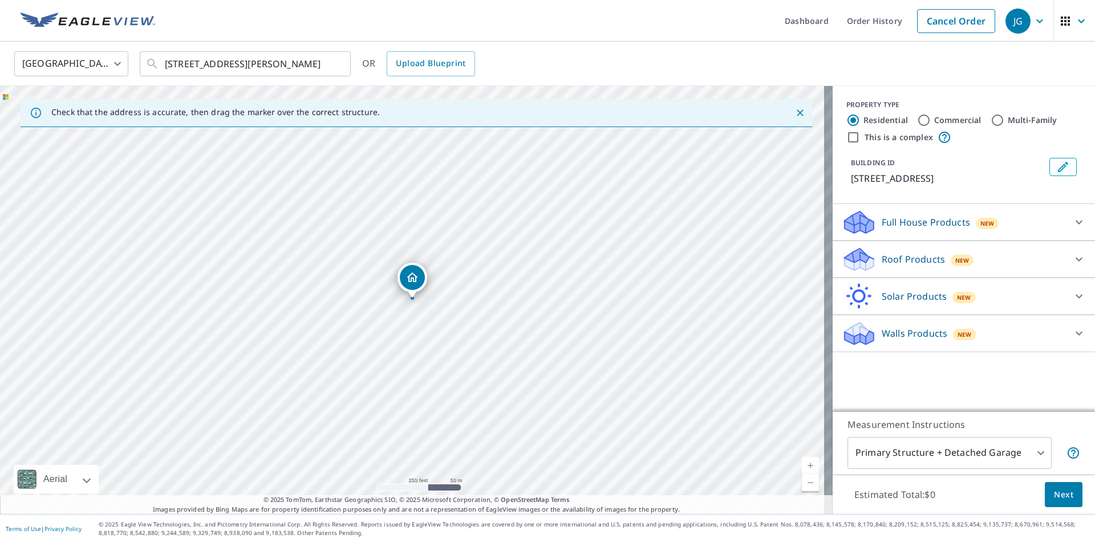 This screenshot has width=1095, height=543. I want to click on p: Full House Products, so click(926, 222).